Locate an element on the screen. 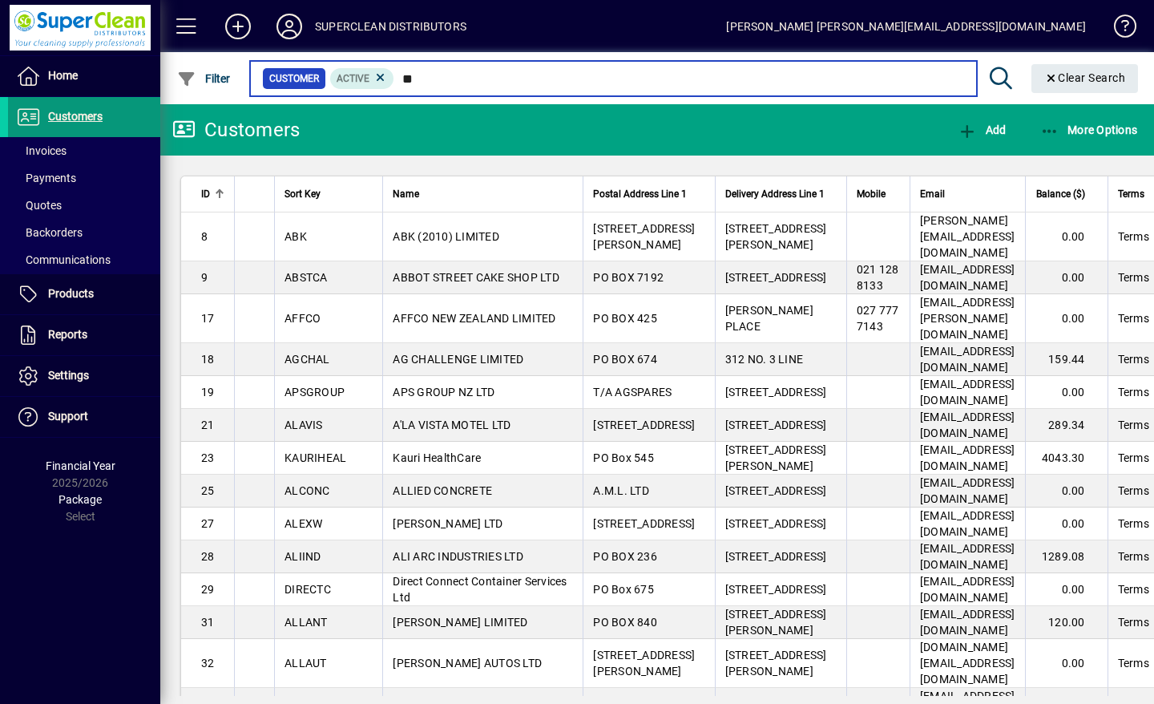 Image resolution: width=1154 pixels, height=704 pixels. span: PO Box 545 is located at coordinates (624, 458).